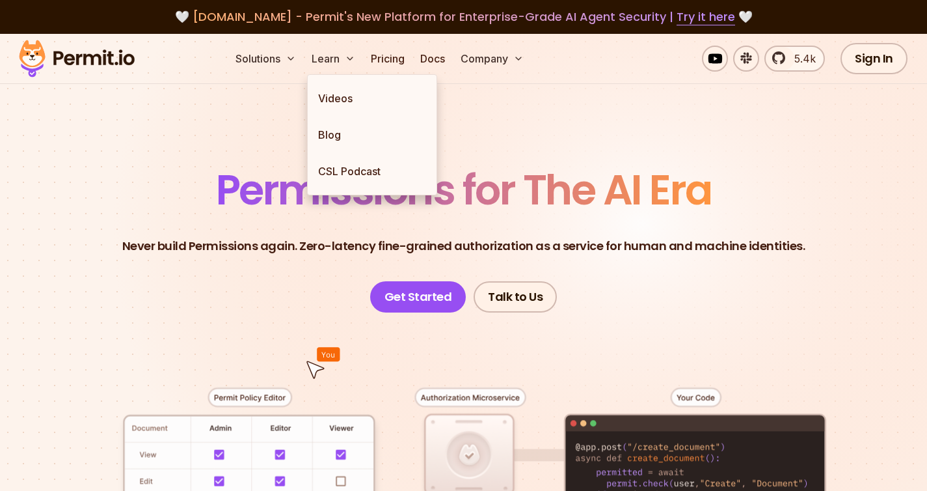 The width and height of the screenshot is (927, 491). Describe the element at coordinates (418, 297) in the screenshot. I see `a: Get Started` at that location.